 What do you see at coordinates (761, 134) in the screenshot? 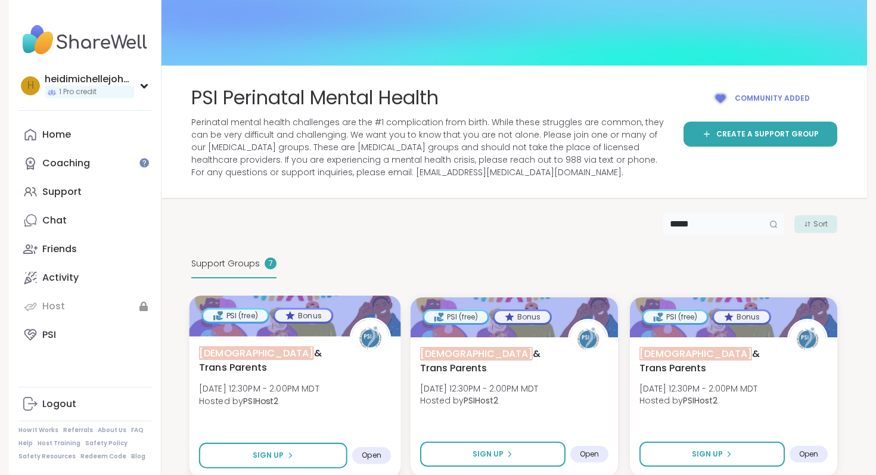
I see `a: Create a support group` at bounding box center [761, 134].